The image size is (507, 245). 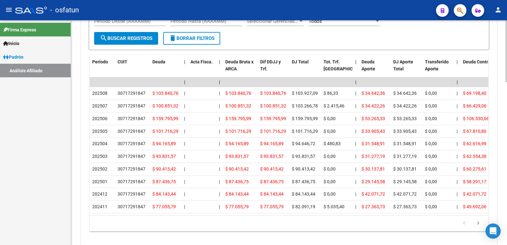 What do you see at coordinates (300, 62) in the screenshot?
I see `span: DJ Total` at bounding box center [300, 62].